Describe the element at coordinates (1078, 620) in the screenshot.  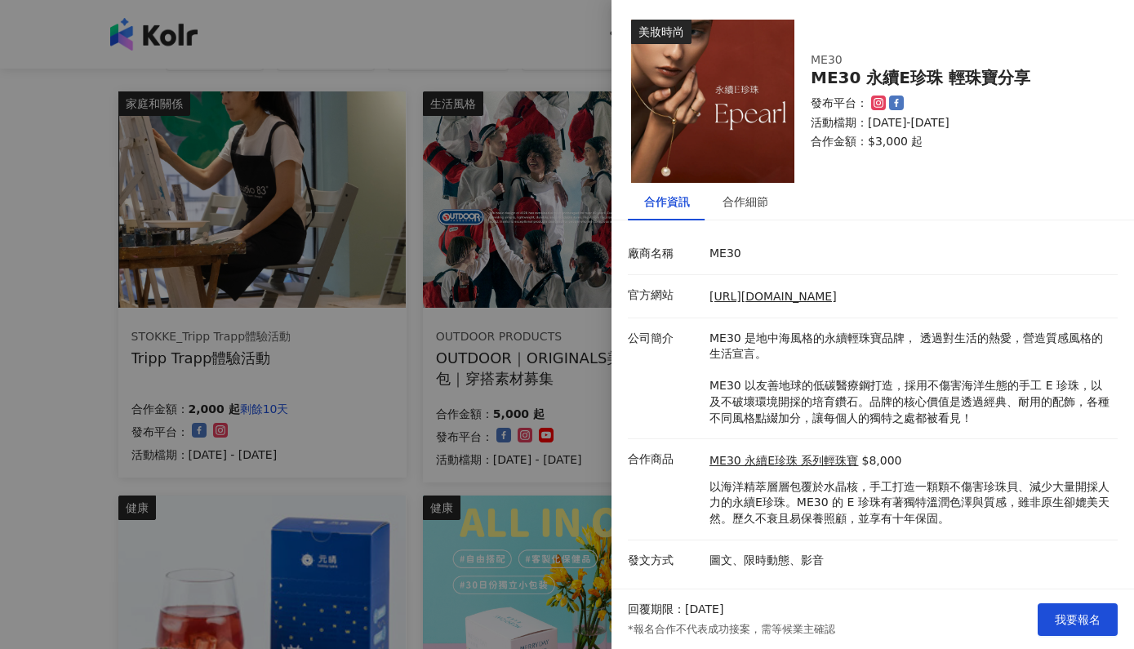
I see `button: 我要報名` at that location.